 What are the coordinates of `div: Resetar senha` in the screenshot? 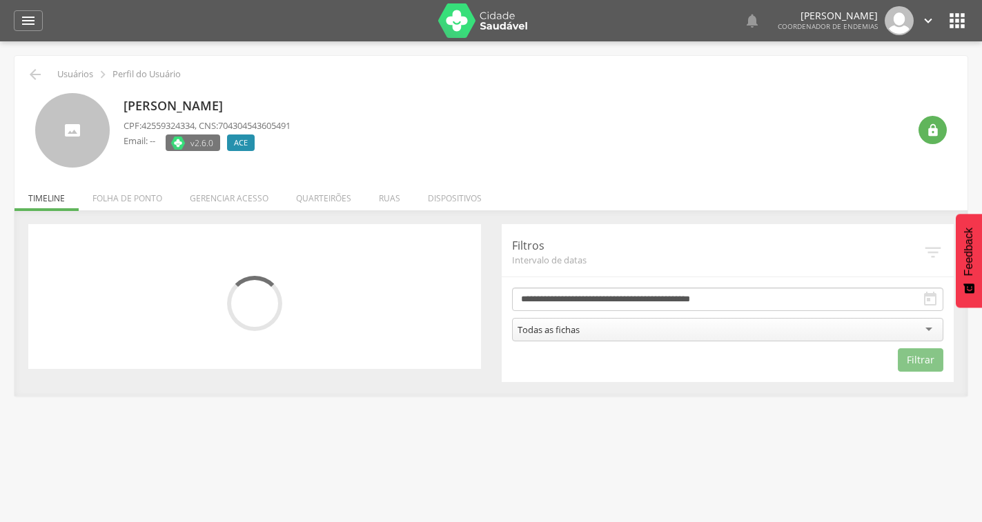 It's located at (932, 130).